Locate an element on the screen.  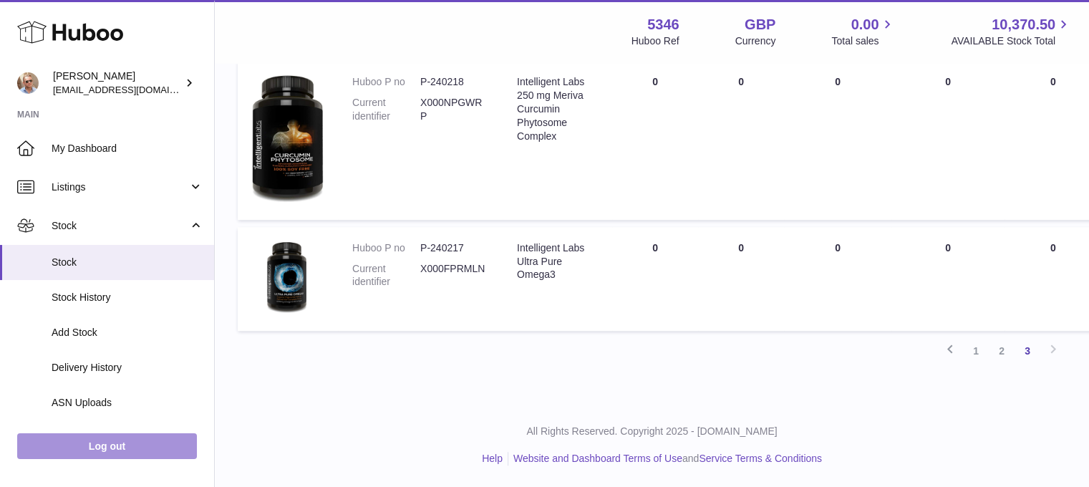
span: Add Stock is located at coordinates (127, 332).